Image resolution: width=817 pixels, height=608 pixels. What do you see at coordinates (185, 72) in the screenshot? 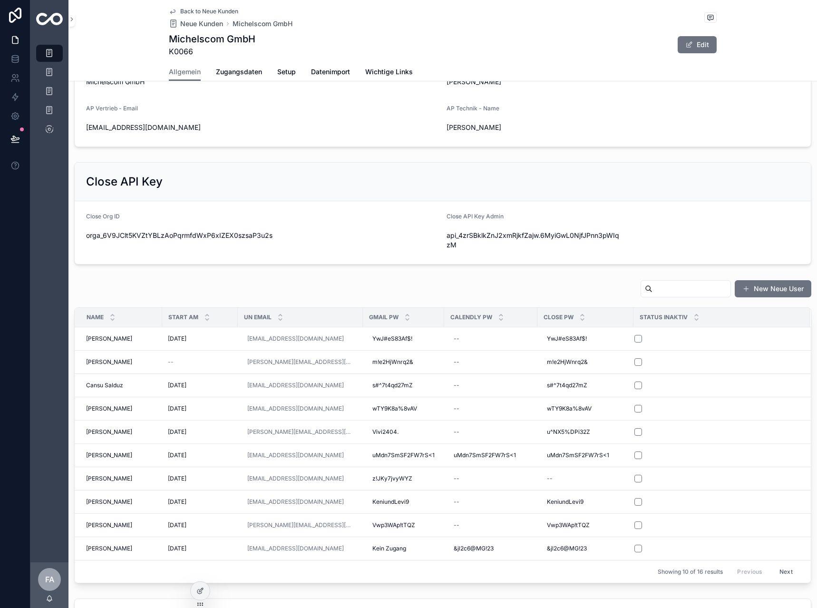
I see `span: Allgemein` at bounding box center [185, 72].